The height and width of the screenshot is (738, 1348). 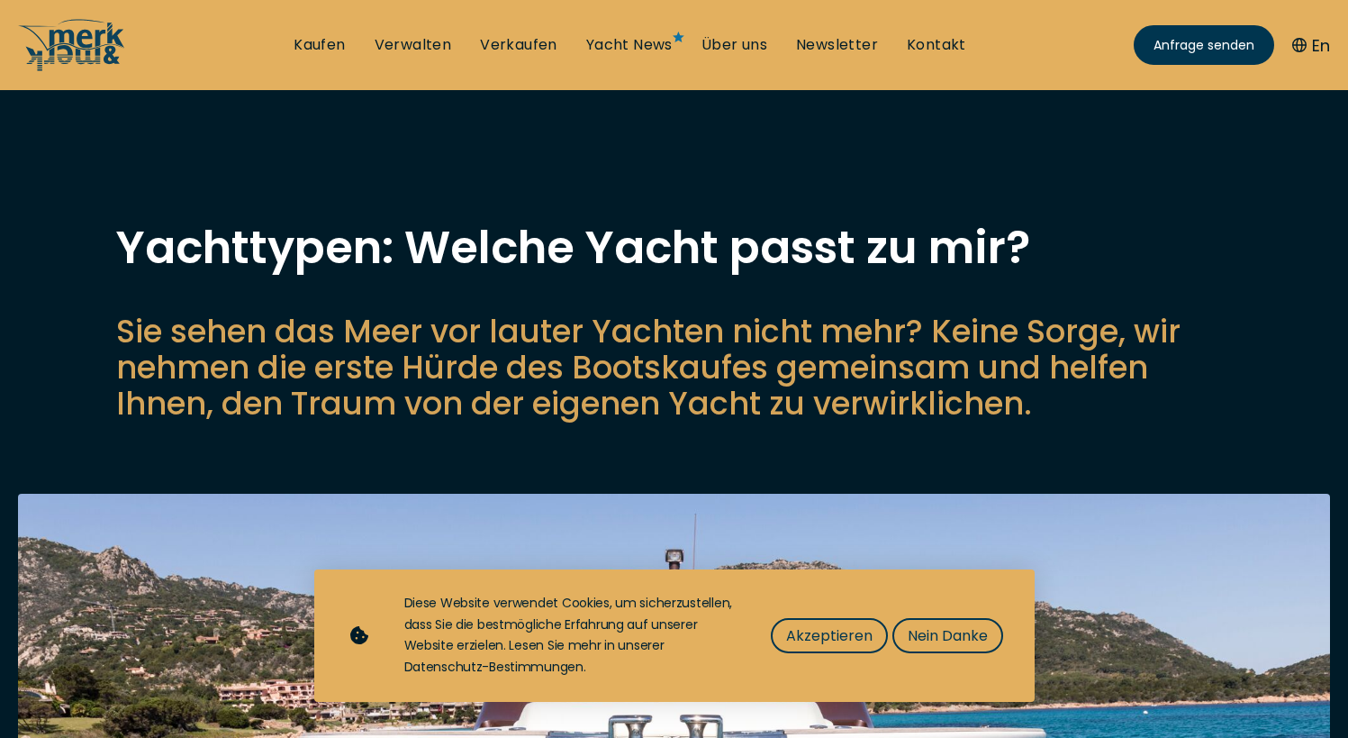 What do you see at coordinates (1204, 45) in the screenshot?
I see `span: Anfrage senden` at bounding box center [1204, 45].